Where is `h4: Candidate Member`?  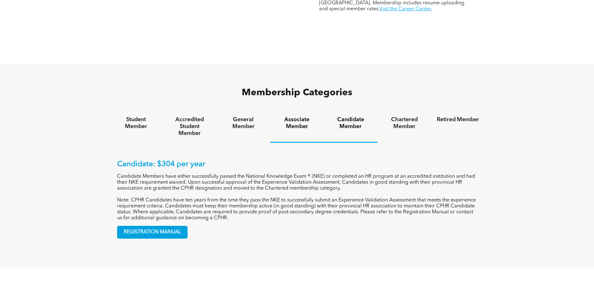 h4: Candidate Member is located at coordinates (350, 123).